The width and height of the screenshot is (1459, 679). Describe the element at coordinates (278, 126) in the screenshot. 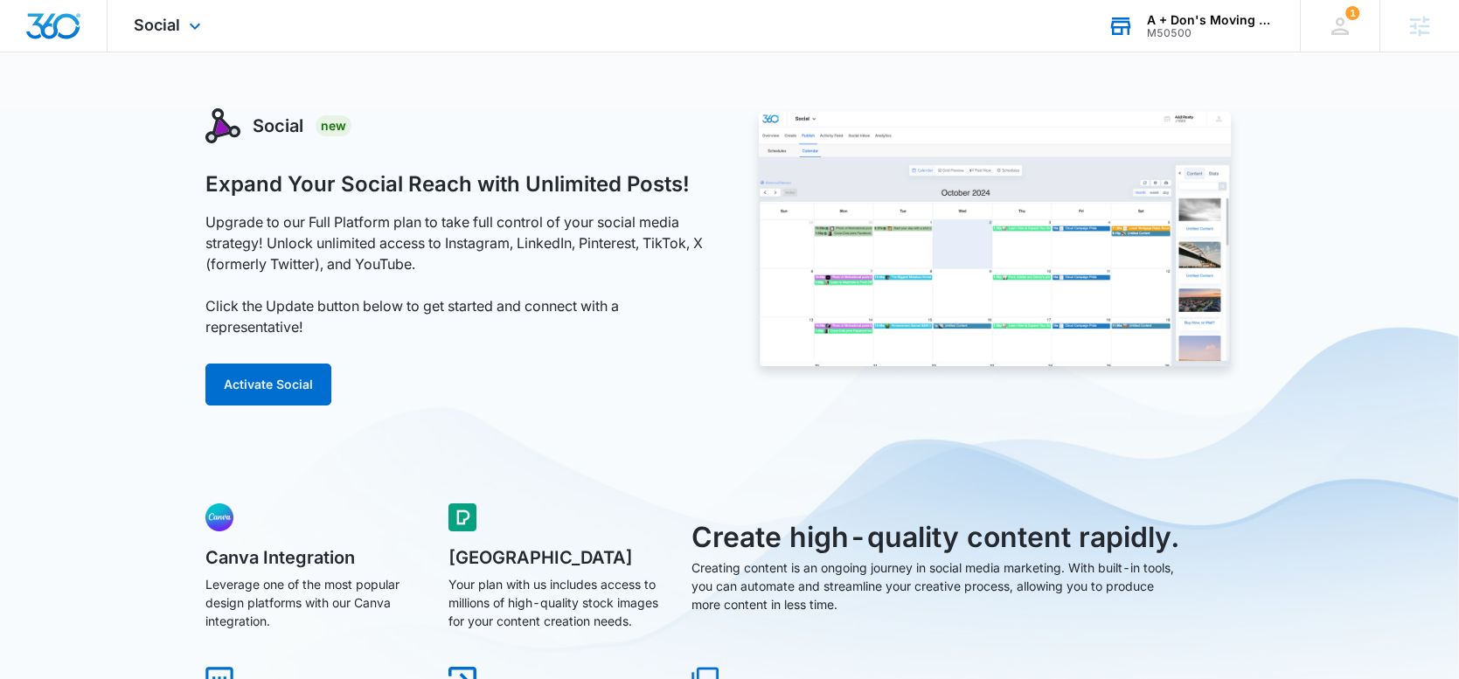

I see `h3: Social` at that location.